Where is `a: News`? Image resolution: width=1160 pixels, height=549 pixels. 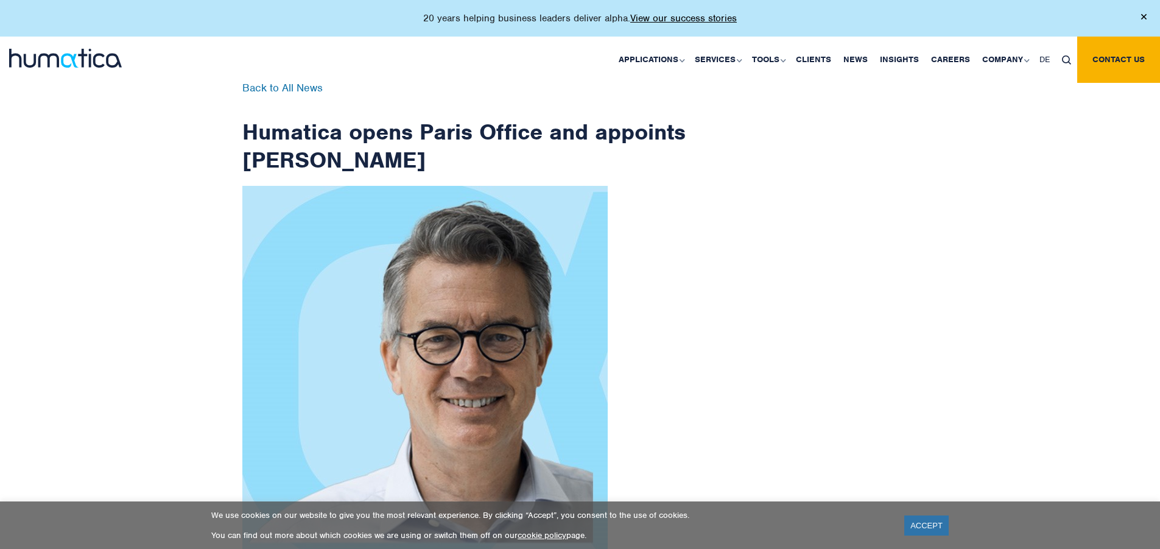 a: News is located at coordinates (855, 60).